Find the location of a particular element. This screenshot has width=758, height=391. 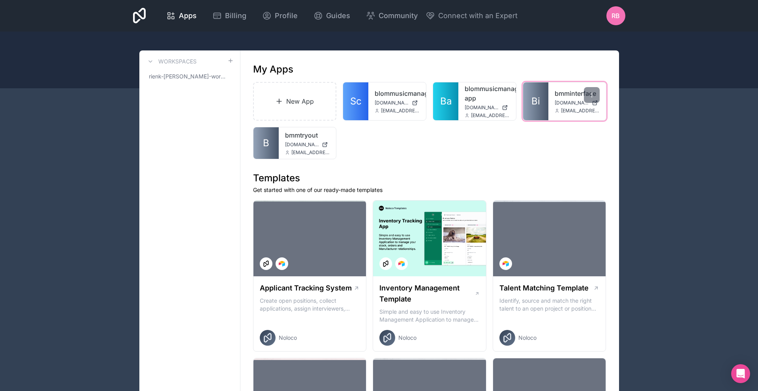

span: Community is located at coordinates (398, 16).